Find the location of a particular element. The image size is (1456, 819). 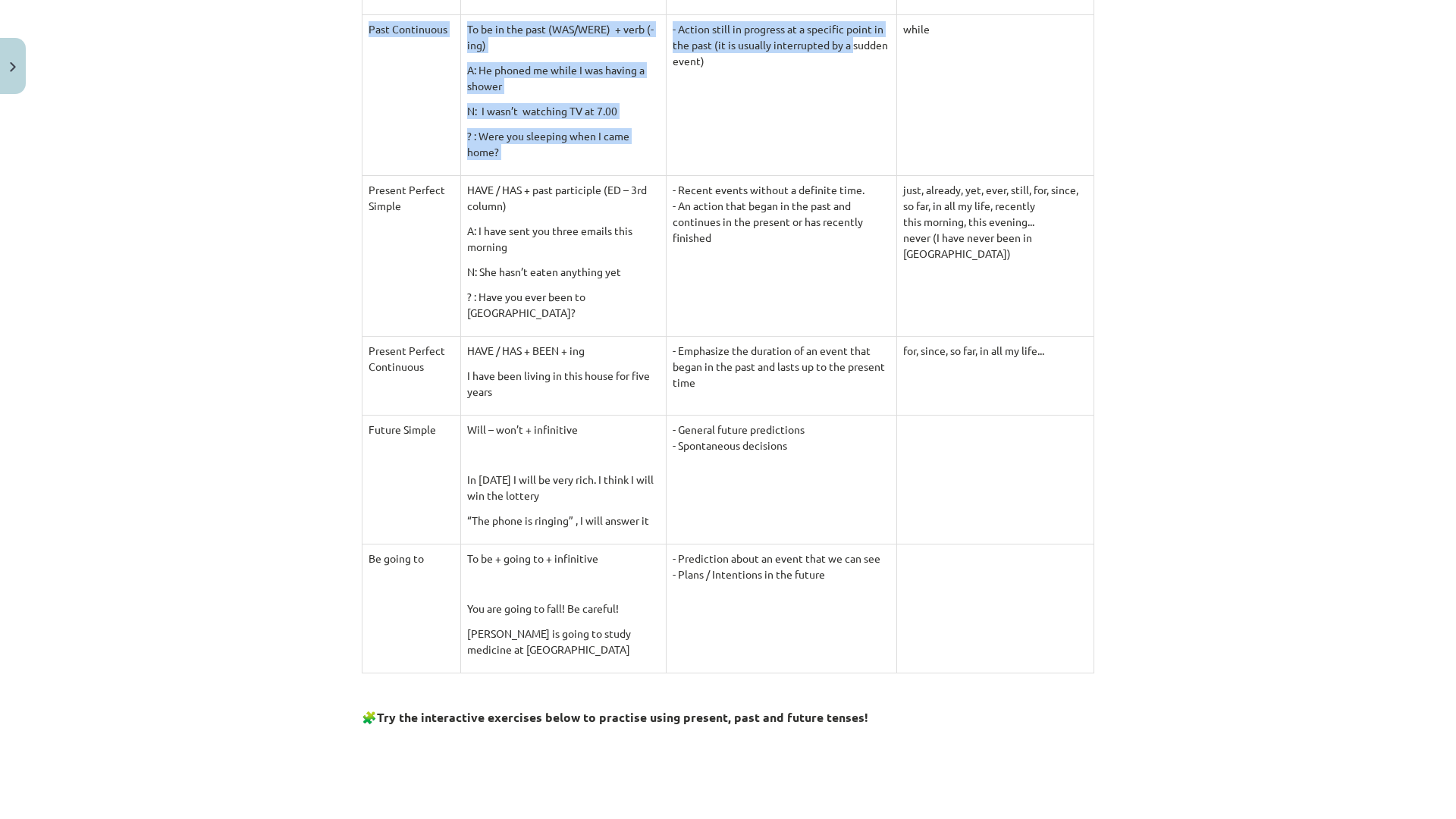

td: Past Continuous is located at coordinates (412, 95).